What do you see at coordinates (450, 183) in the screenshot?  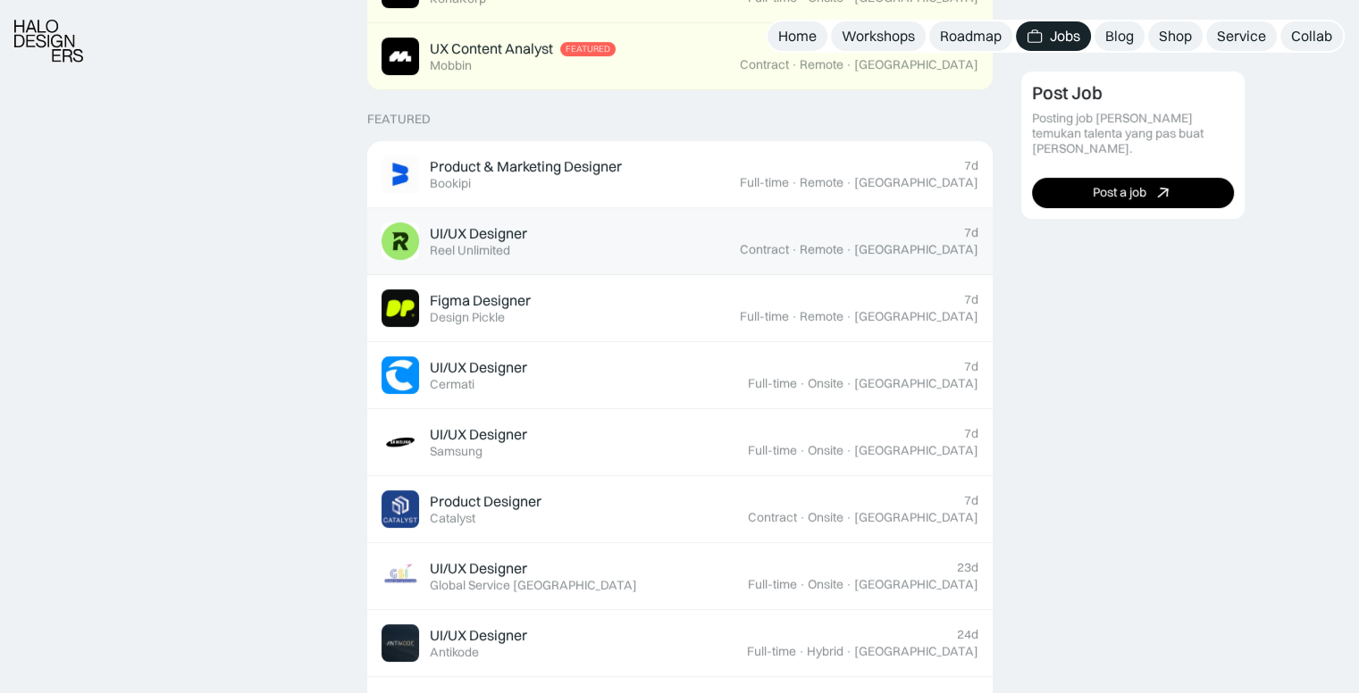 I see `div: Bookipi` at bounding box center [450, 183].